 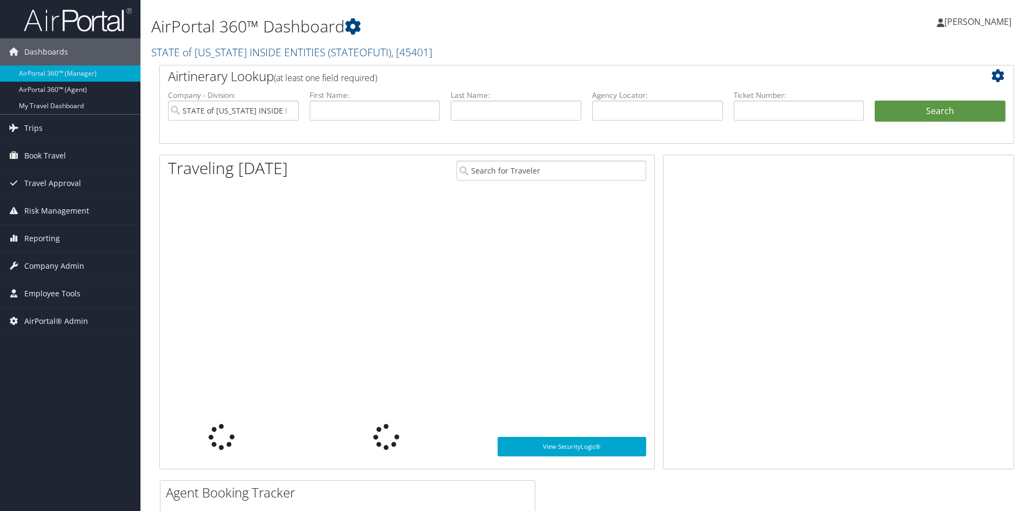 I want to click on img: airportal-logo.png, so click(x=78, y=19).